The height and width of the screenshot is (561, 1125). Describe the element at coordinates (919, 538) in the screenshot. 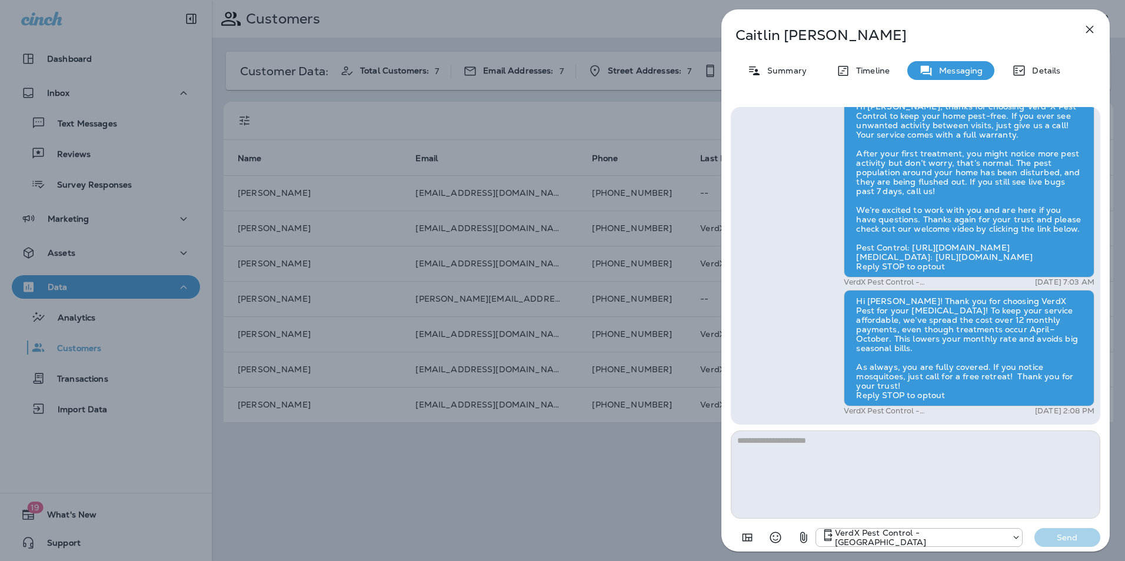

I see `div: +1 (770) 758-7657` at that location.